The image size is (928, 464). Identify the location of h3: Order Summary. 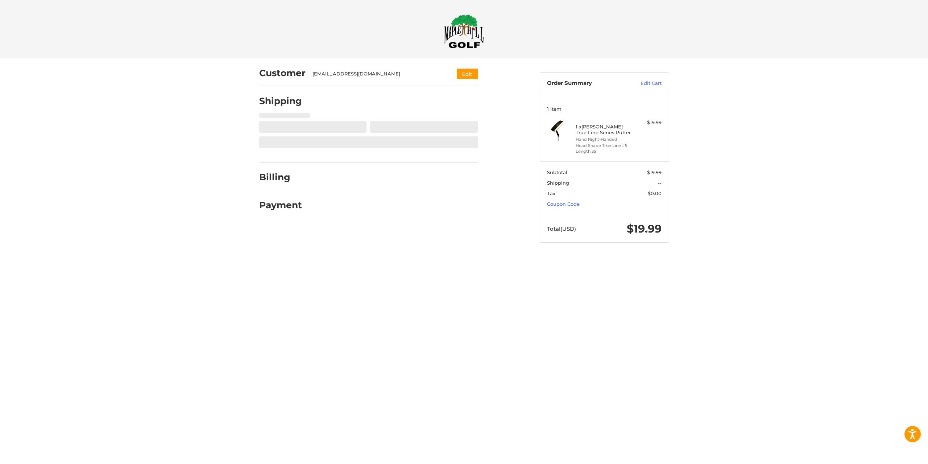
(586, 83).